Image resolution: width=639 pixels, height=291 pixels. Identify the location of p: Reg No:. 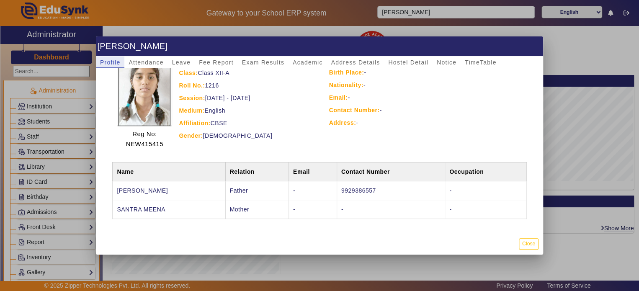
(145, 134).